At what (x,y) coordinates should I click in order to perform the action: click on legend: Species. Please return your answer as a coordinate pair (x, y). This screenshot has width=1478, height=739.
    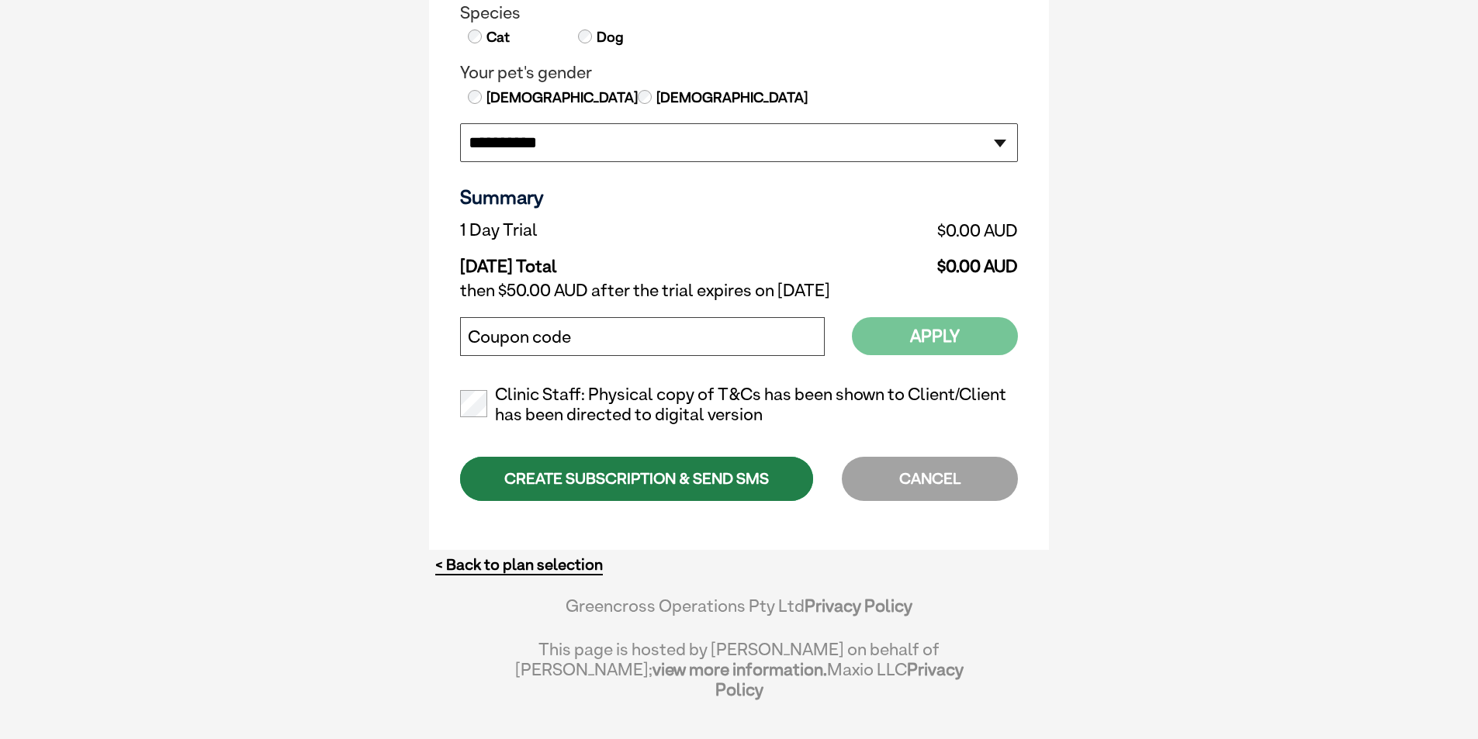
    Looking at the image, I should click on (739, 13).